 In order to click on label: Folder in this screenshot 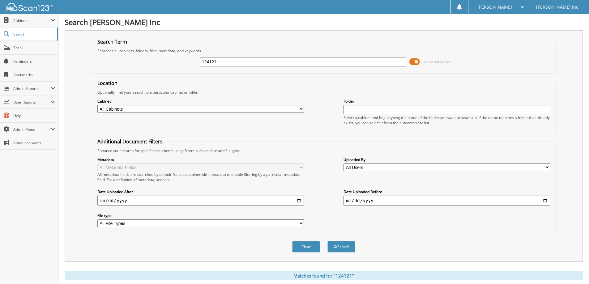, I will do `click(447, 101)`.